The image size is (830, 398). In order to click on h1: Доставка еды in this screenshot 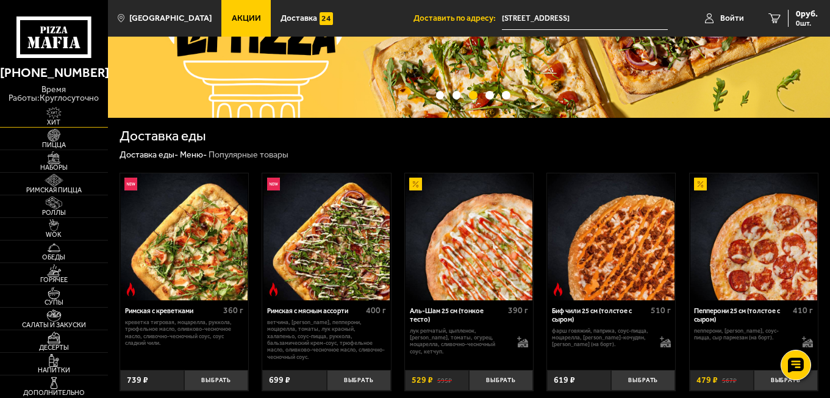, I will do `click(163, 136)`.